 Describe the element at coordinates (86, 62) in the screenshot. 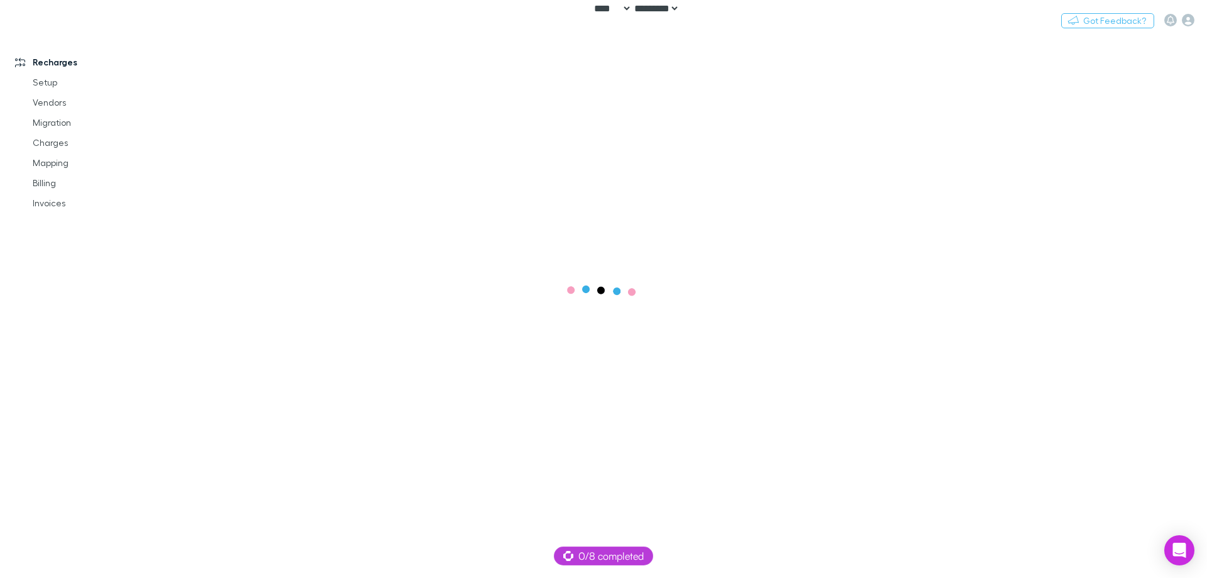

I see `a: Recharges` at that location.